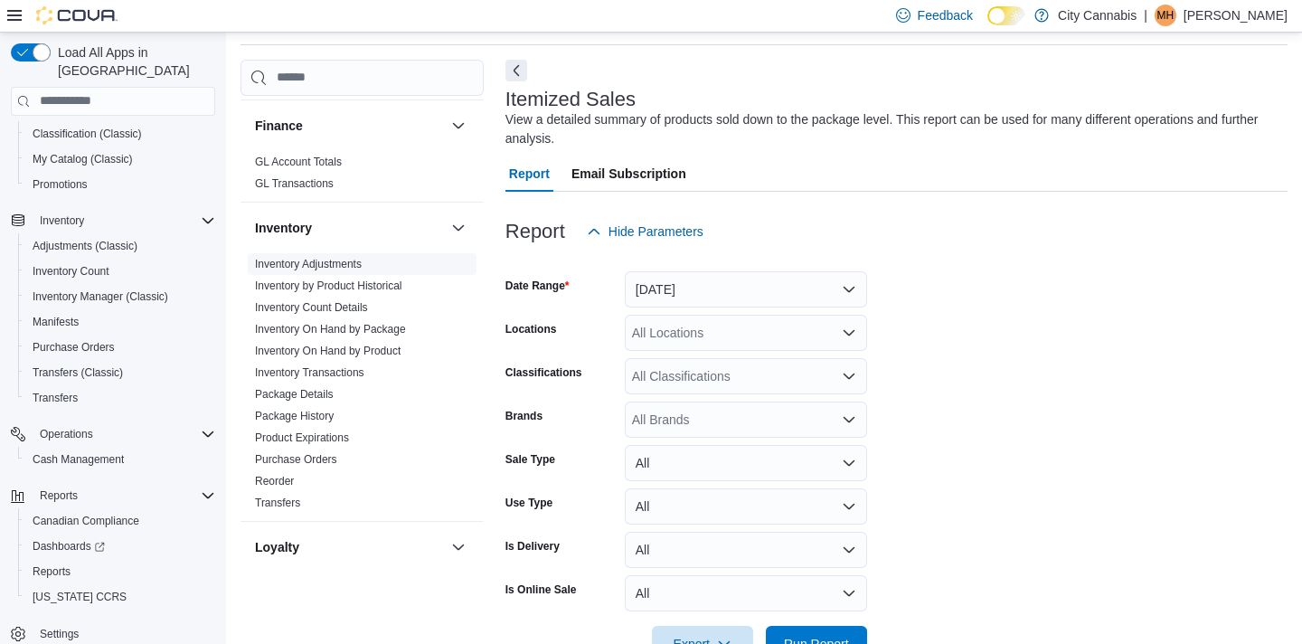  I want to click on a: Manifests, so click(55, 322).